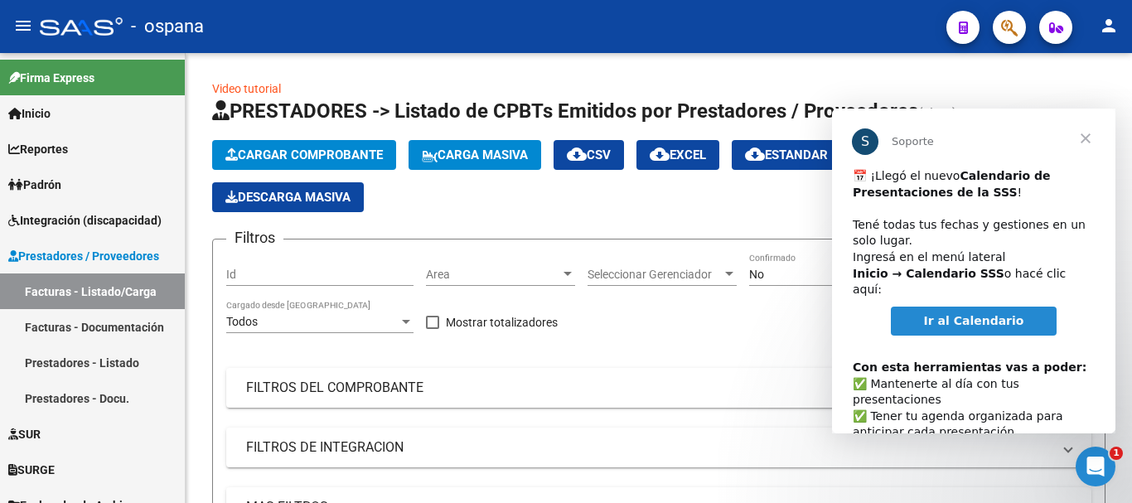  Describe the element at coordinates (1116, 453) in the screenshot. I see `span: 1` at that location.